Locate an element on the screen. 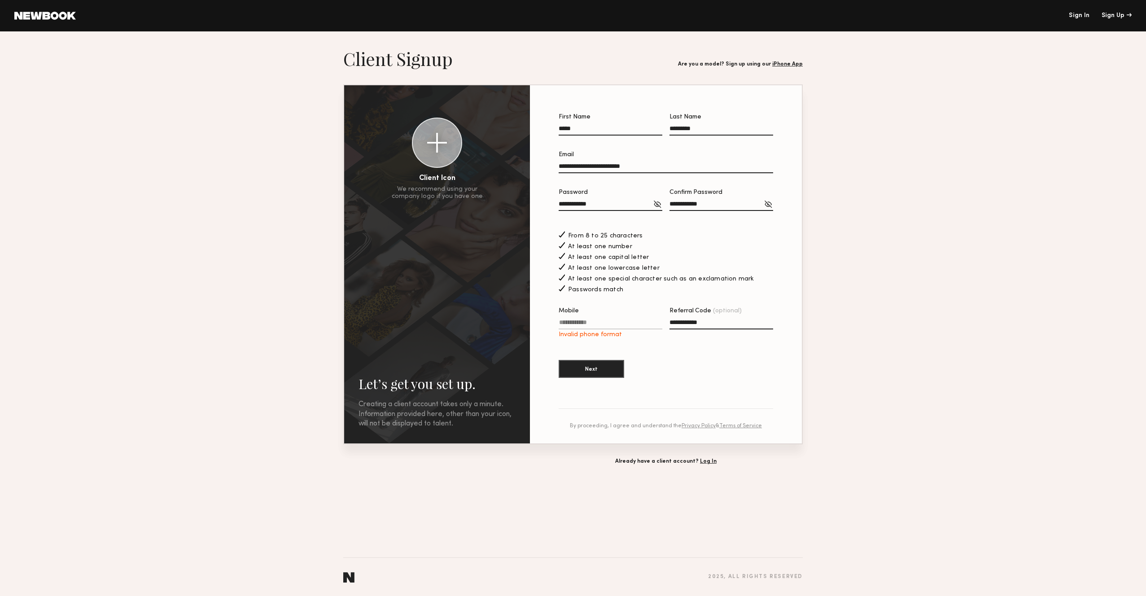 Image resolution: width=1146 pixels, height=596 pixels. h2: Let’s get you set up. is located at coordinates (437, 384).